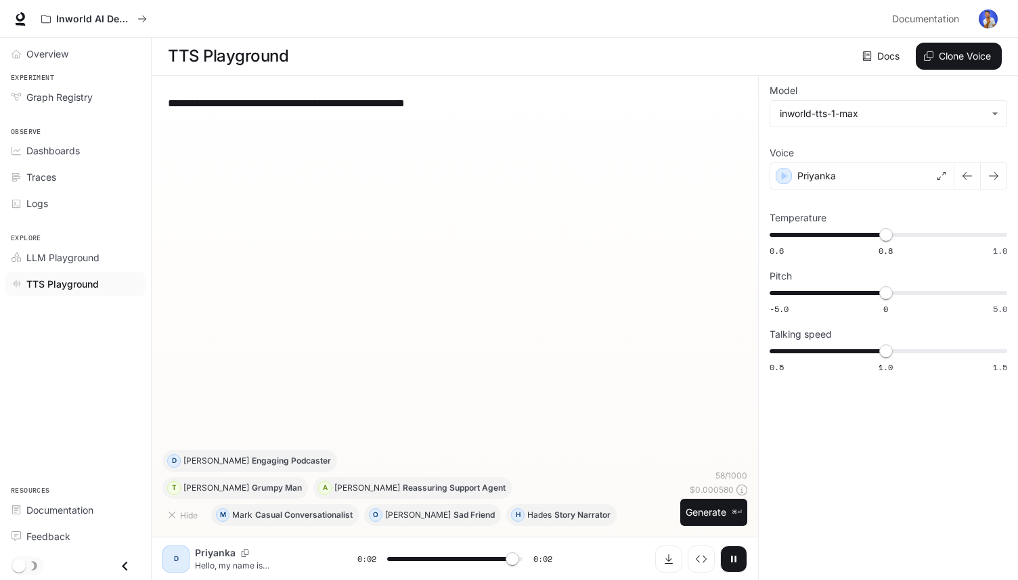  I want to click on p: $ 0.000580, so click(711, 489).